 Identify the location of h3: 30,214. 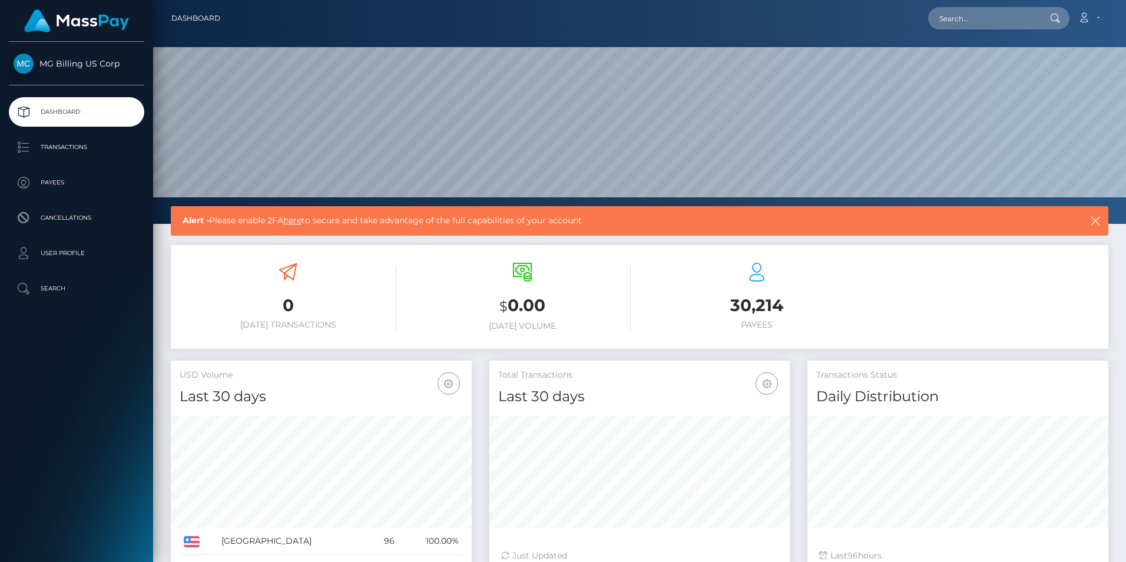
(757, 305).